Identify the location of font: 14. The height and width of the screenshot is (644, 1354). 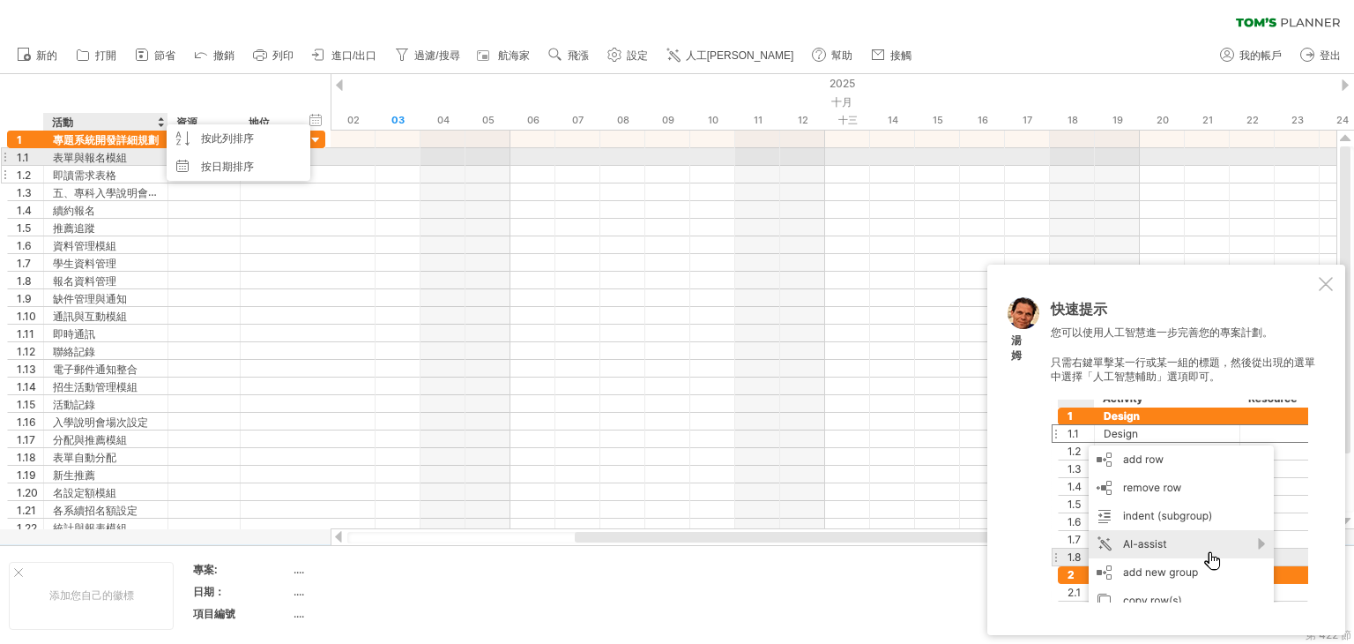
(893, 120).